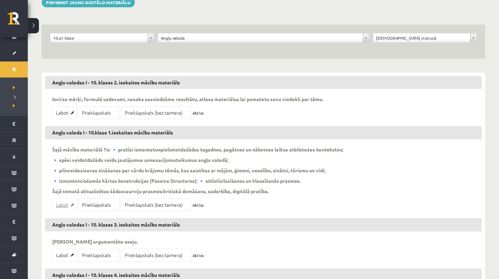  I want to click on span: Angļu valoda, so click(260, 38).